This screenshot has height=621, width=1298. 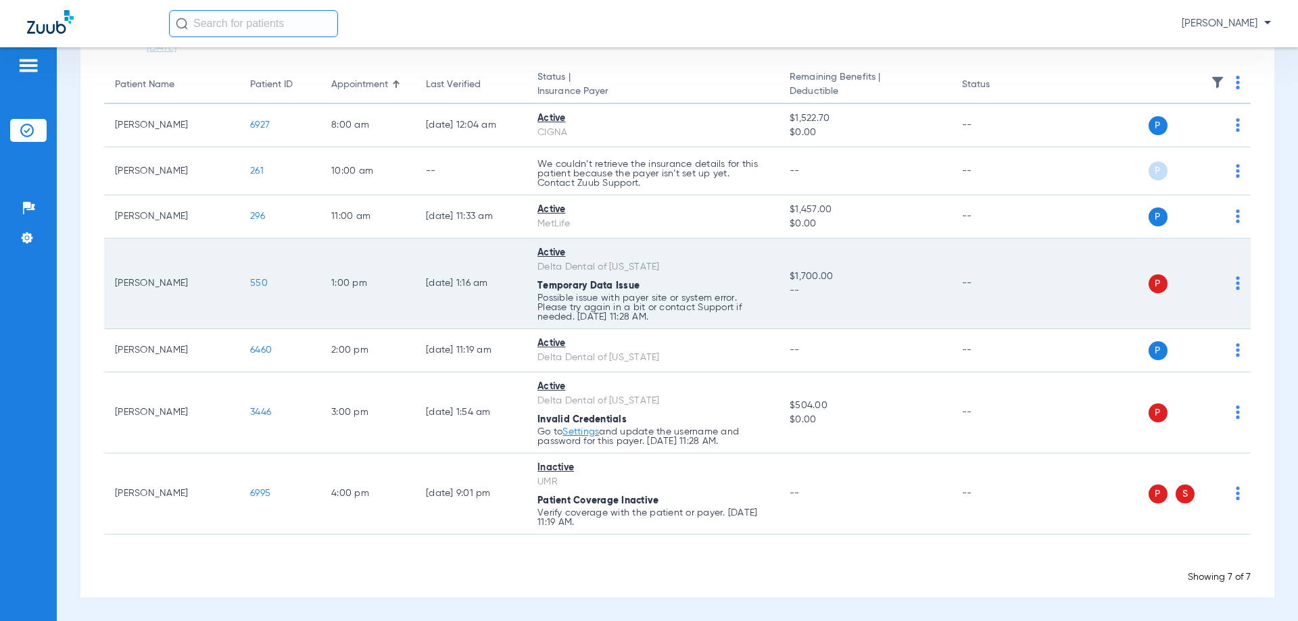 What do you see at coordinates (368, 413) in the screenshot?
I see `td: 3:00 PM` at bounding box center [368, 413].